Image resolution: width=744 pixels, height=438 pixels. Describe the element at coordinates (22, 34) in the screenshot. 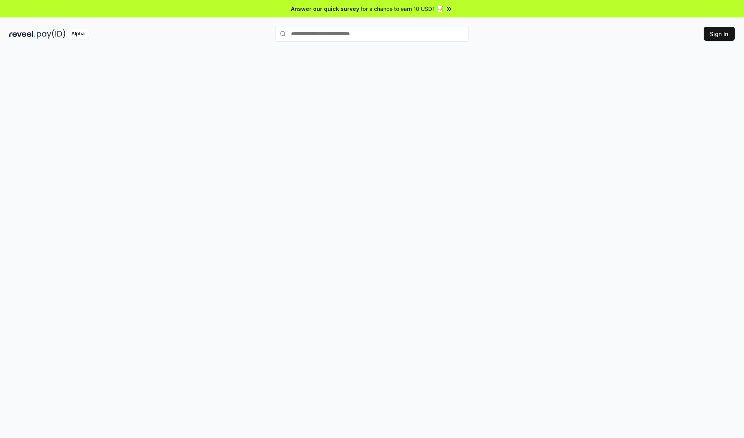

I see `img: reveel_dark` at that location.